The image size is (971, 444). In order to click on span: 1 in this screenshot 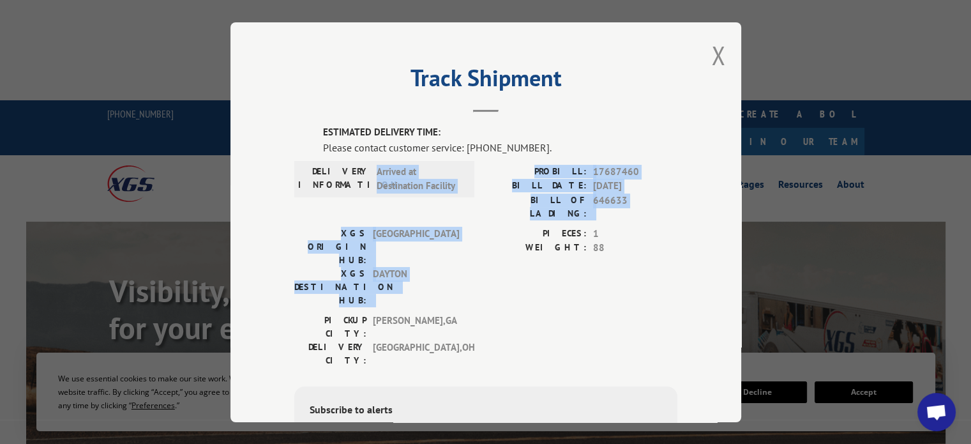, I will do `click(635, 233)`.